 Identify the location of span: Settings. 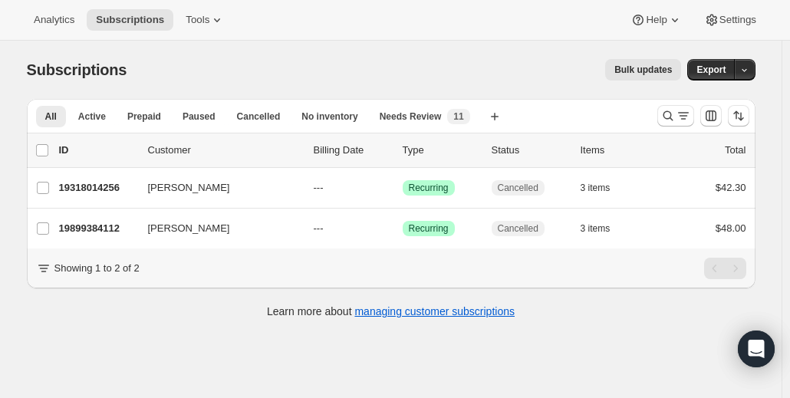
(738, 20).